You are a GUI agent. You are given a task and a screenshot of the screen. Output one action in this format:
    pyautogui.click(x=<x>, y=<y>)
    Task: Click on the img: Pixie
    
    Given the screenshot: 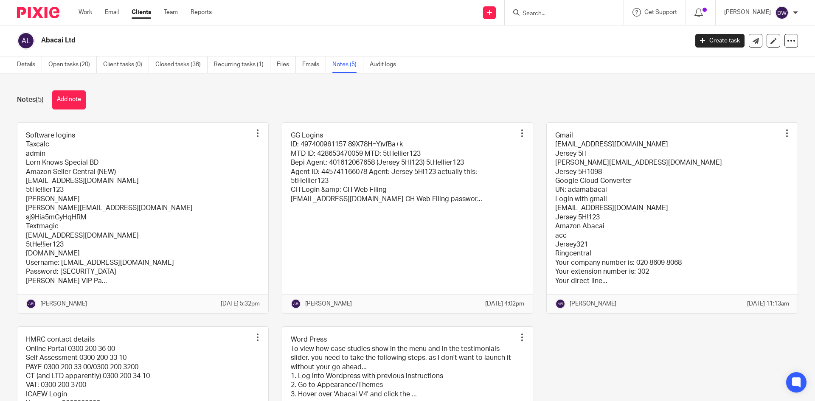 What is the action you would take?
    pyautogui.click(x=38, y=12)
    